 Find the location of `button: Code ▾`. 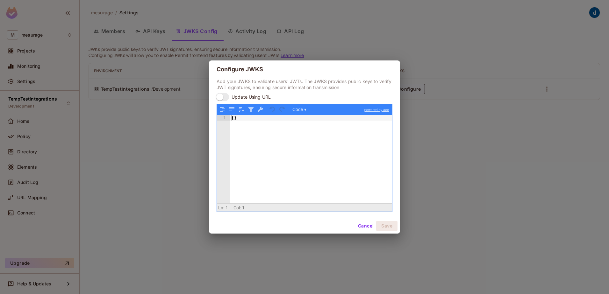

button: Code ▾ is located at coordinates (299, 110).